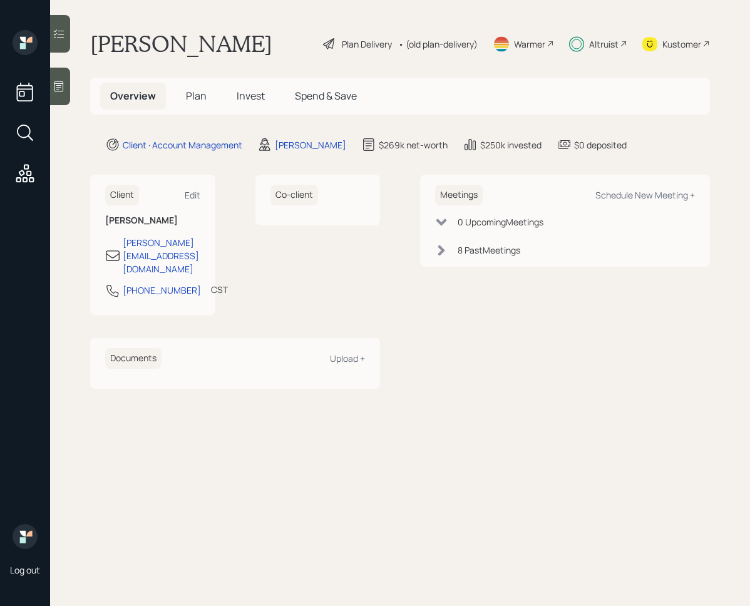  Describe the element at coordinates (459, 195) in the screenshot. I see `h6: Meetings` at that location.